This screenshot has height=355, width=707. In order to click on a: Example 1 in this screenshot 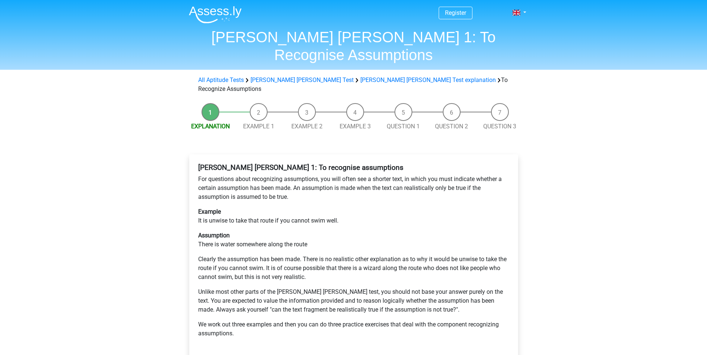, I will do `click(259, 126)`.